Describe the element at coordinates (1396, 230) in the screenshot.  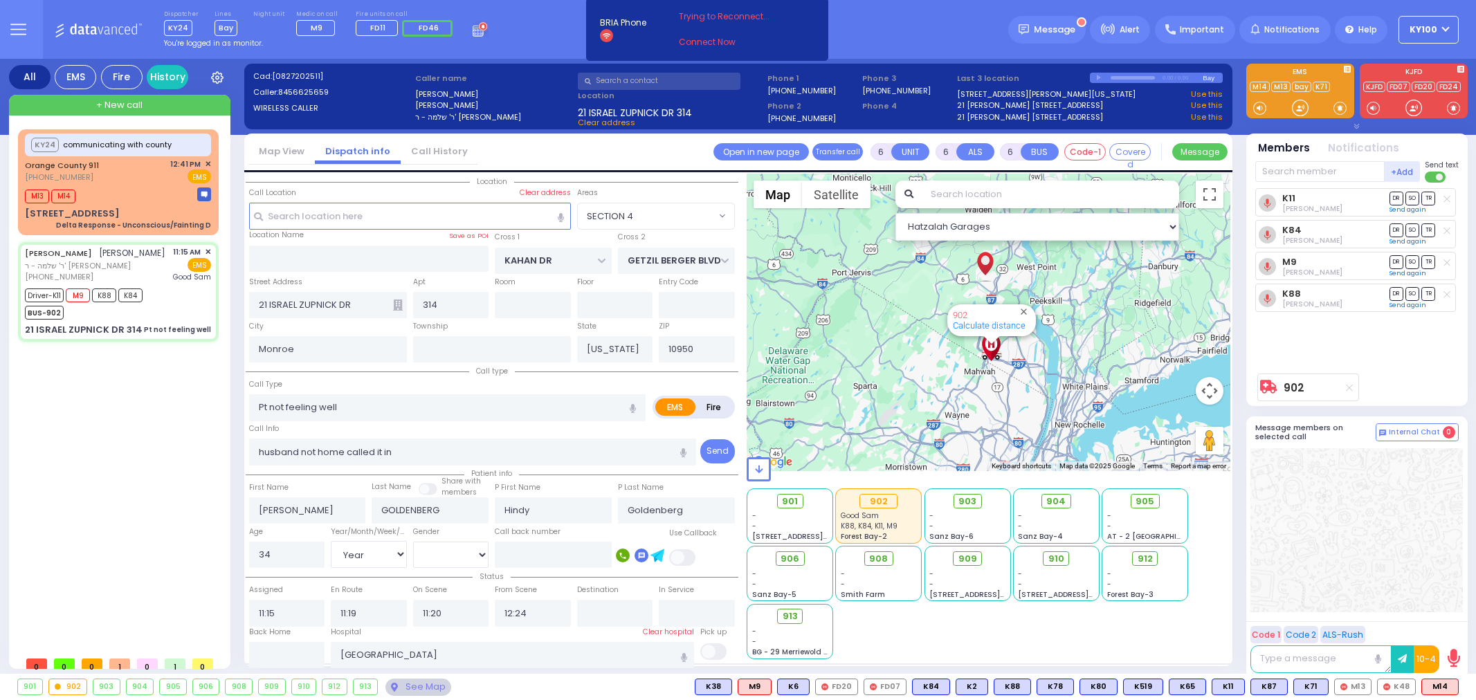
I see `span: DR` at that location.